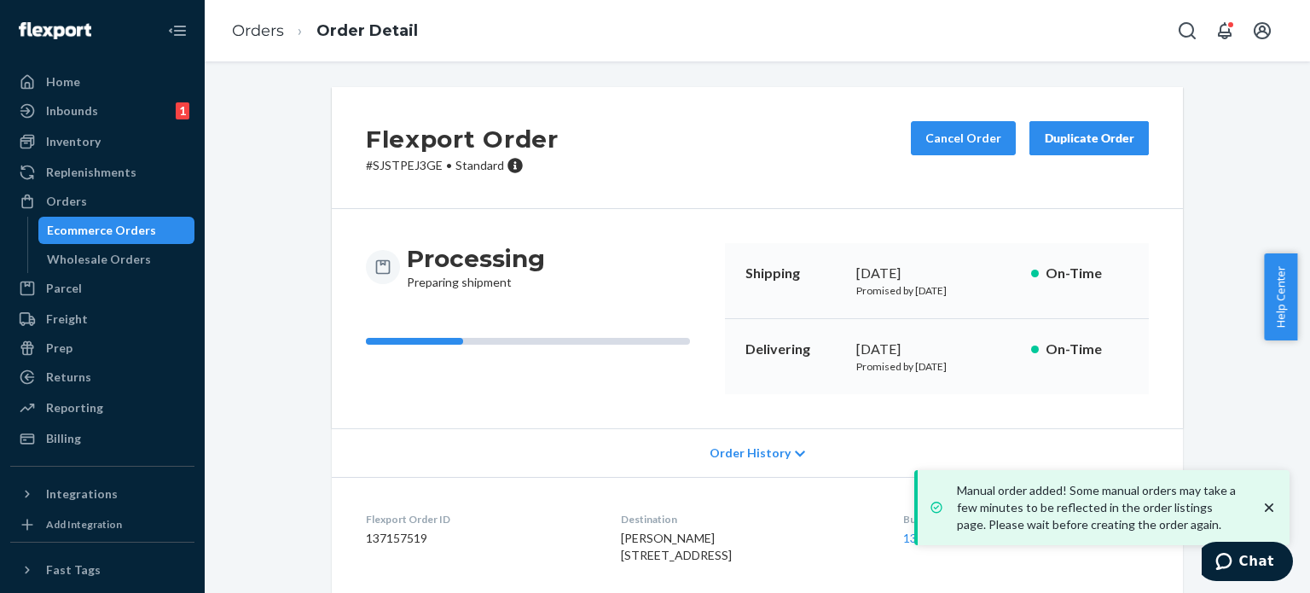 The image size is (1310, 593). Describe the element at coordinates (1280, 297) in the screenshot. I see `button: Help Center` at that location.